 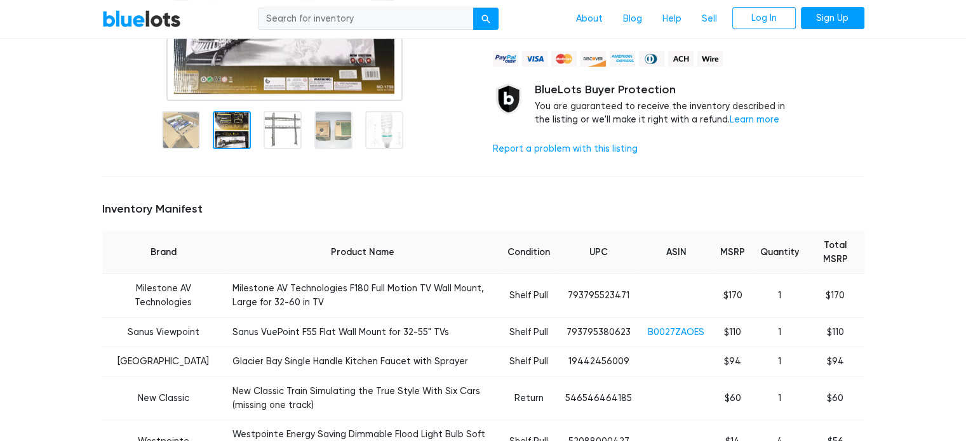 I want to click on input: Search for inventory, so click(x=366, y=19).